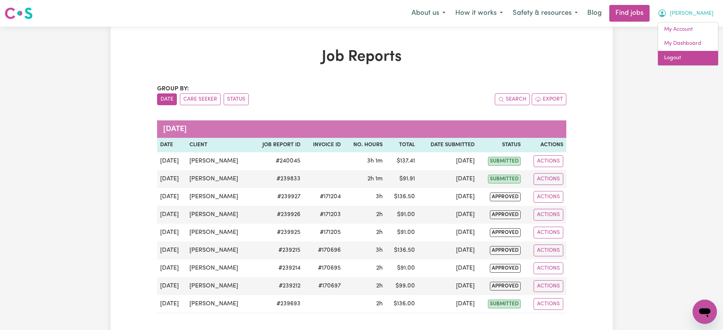 This screenshot has width=723, height=330. What do you see at coordinates (236, 99) in the screenshot?
I see `button: sort invoices by paid status` at bounding box center [236, 99].